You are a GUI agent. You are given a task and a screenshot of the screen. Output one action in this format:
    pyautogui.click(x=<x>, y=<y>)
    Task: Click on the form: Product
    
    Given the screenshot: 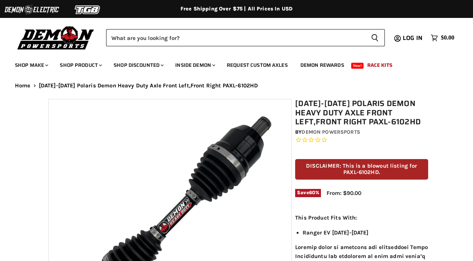 What is the action you would take?
    pyautogui.click(x=246, y=38)
    